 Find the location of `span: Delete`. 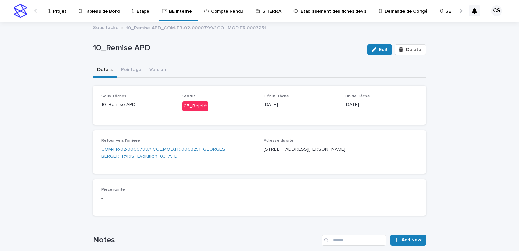

span: Delete is located at coordinates (414, 50).